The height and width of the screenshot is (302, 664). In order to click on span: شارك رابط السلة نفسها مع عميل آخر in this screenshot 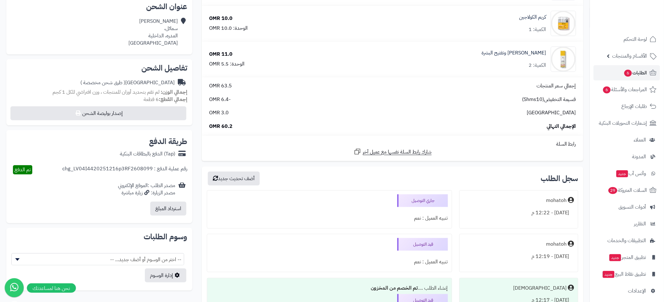, I will do `click(397, 152)`.